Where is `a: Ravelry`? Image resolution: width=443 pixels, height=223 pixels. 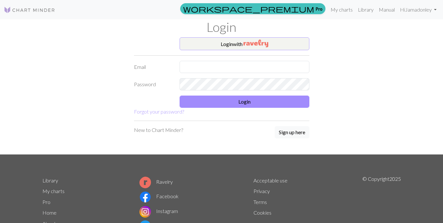
a: Ravelry is located at coordinates (156, 181).